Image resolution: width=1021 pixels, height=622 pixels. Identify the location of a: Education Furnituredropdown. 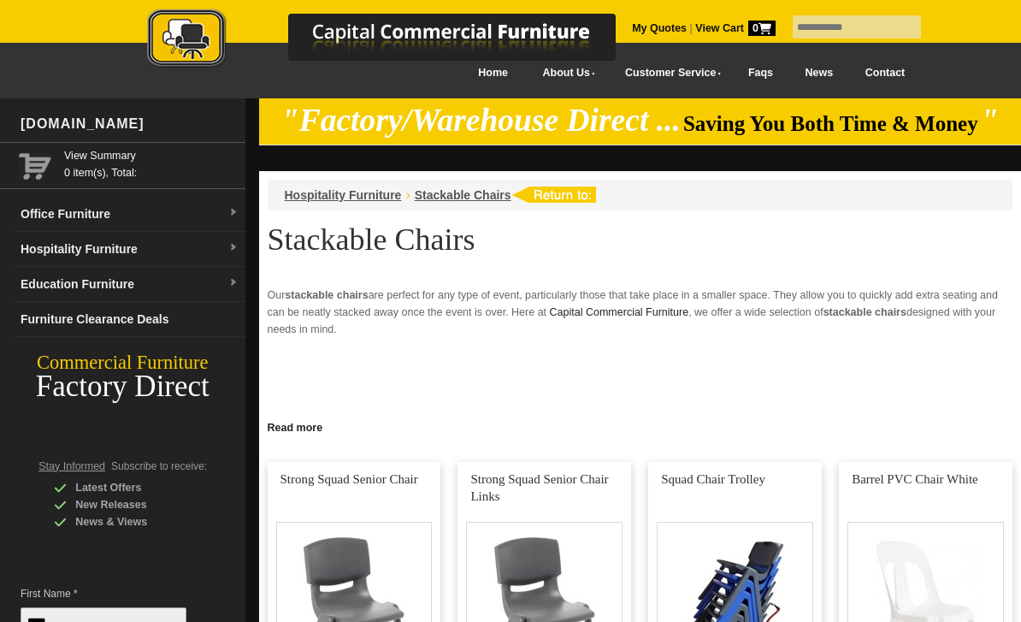
(129, 284).